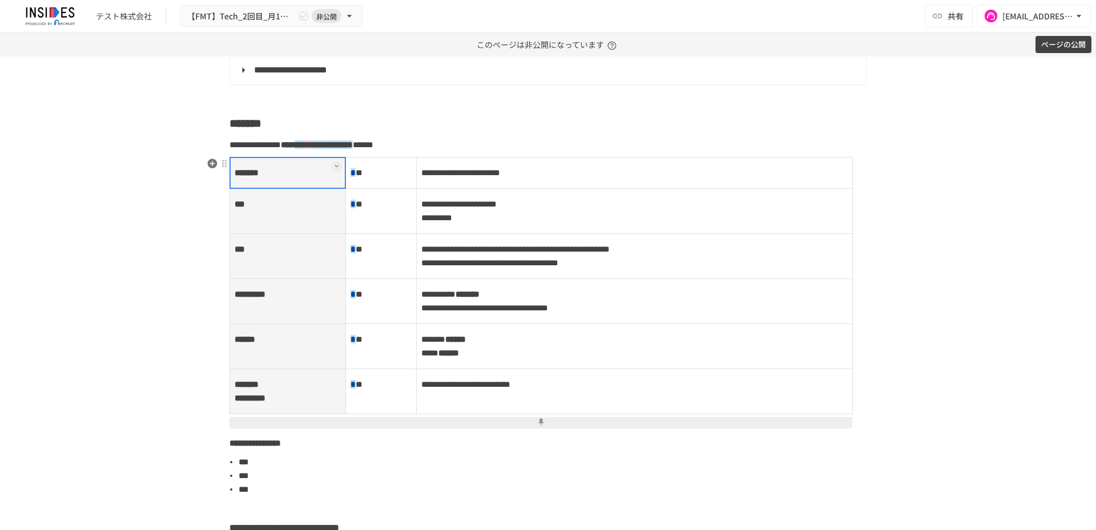  What do you see at coordinates (124, 16) in the screenshot?
I see `div: テスト株式会社` at bounding box center [124, 16].